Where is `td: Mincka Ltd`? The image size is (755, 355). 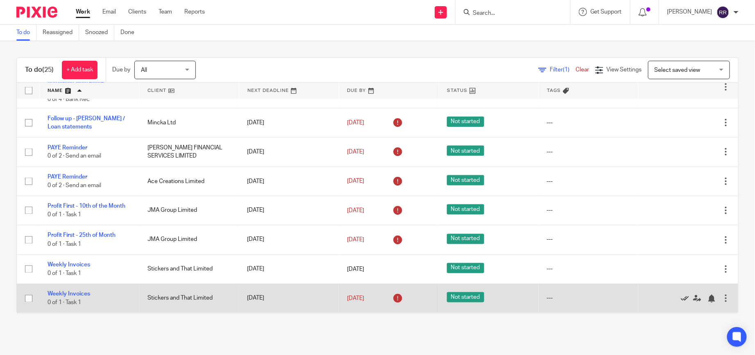 td: Mincka Ltd is located at coordinates (189, 122).